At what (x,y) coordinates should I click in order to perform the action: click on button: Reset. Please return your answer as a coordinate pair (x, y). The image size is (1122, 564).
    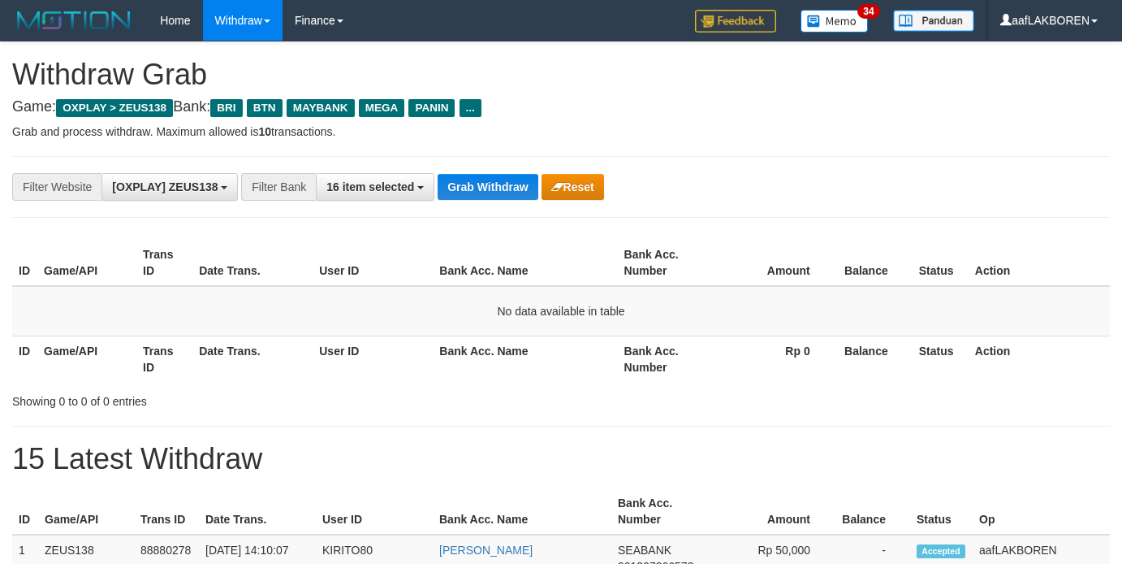
    Looking at the image, I should click on (573, 187).